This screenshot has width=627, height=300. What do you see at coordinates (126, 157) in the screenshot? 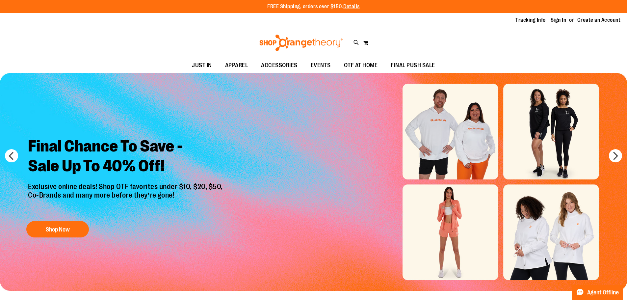
I see `h2: Final Chance To Save - Sale Up To 40% Off!` at bounding box center [126, 157].